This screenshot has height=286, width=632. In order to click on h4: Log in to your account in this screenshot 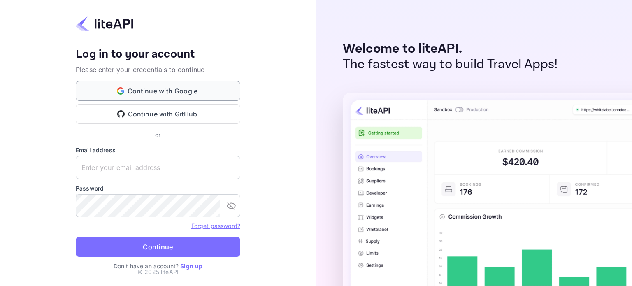, I will do `click(158, 54)`.